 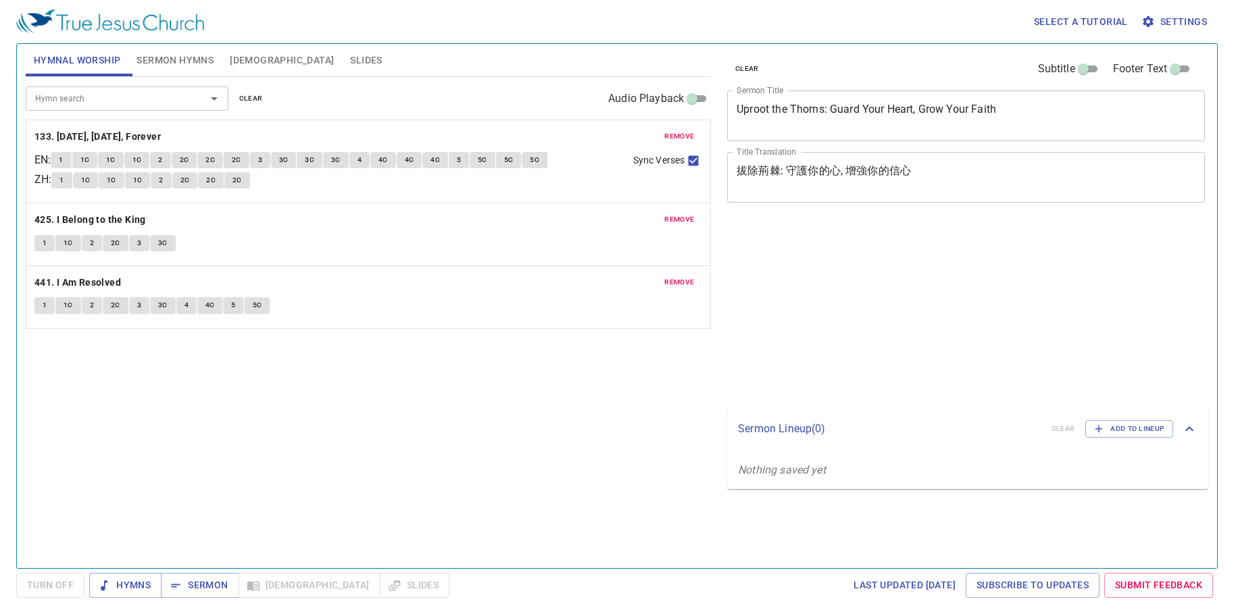 I want to click on span: Hymnal Worship, so click(x=77, y=60).